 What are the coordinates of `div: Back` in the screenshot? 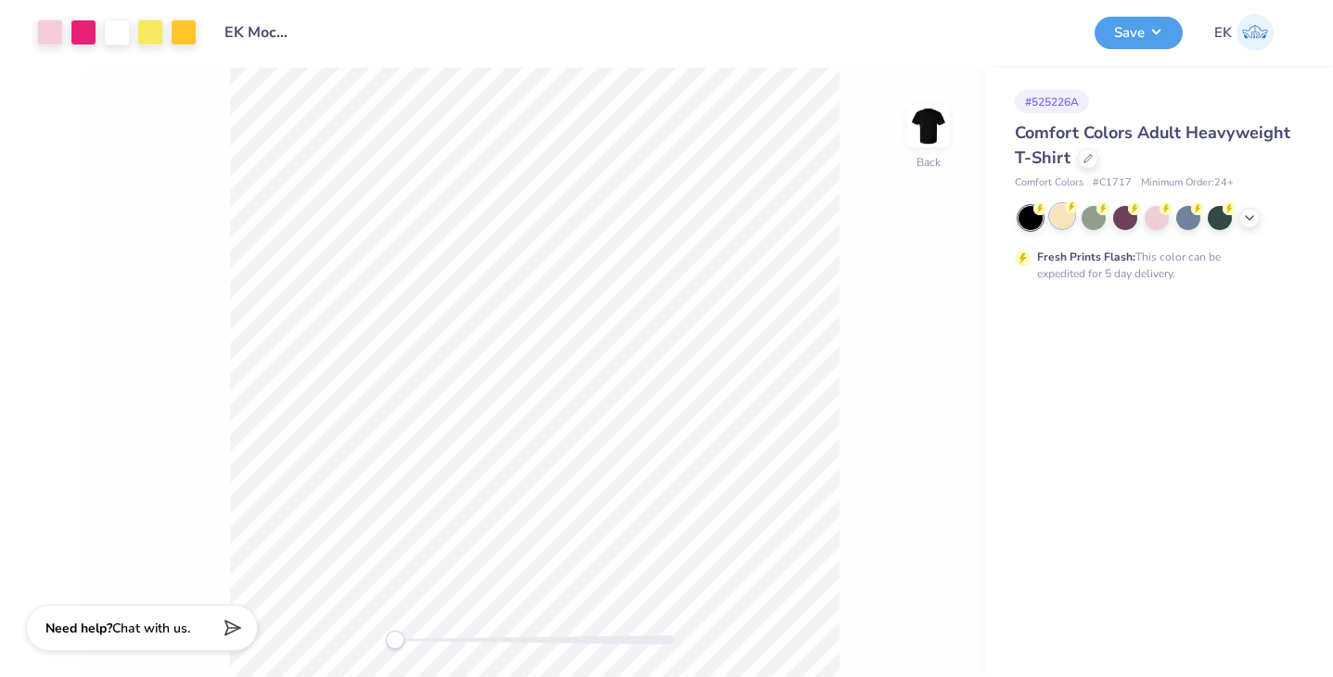 It's located at (929, 162).